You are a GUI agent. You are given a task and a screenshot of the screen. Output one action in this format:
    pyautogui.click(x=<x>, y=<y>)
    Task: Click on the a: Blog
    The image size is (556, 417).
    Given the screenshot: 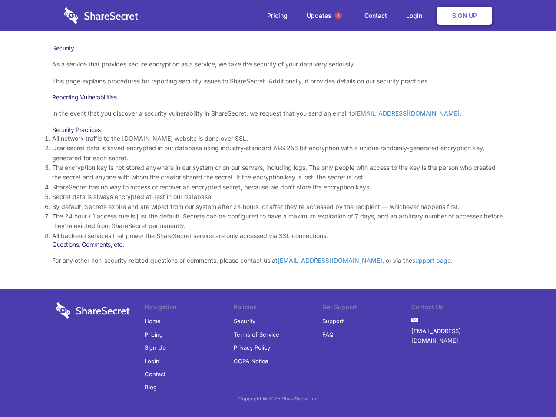 What is the action you would take?
    pyautogui.click(x=151, y=387)
    